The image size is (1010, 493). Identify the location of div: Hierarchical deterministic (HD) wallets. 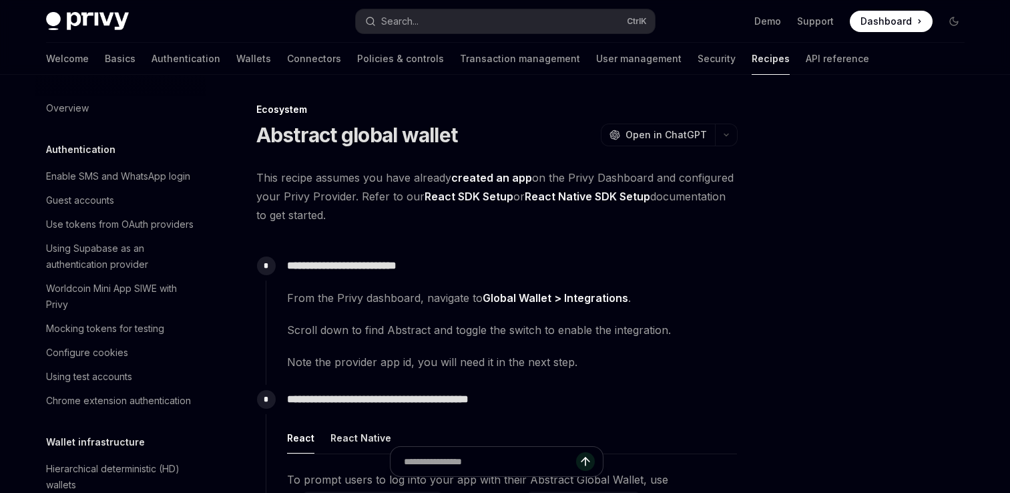
(122, 477).